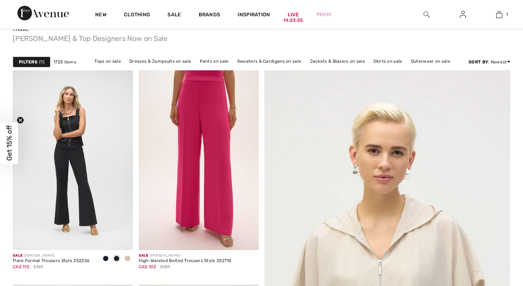 The image size is (523, 286). What do you see at coordinates (21, 267) in the screenshot?
I see `span: CA$ 110` at bounding box center [21, 267].